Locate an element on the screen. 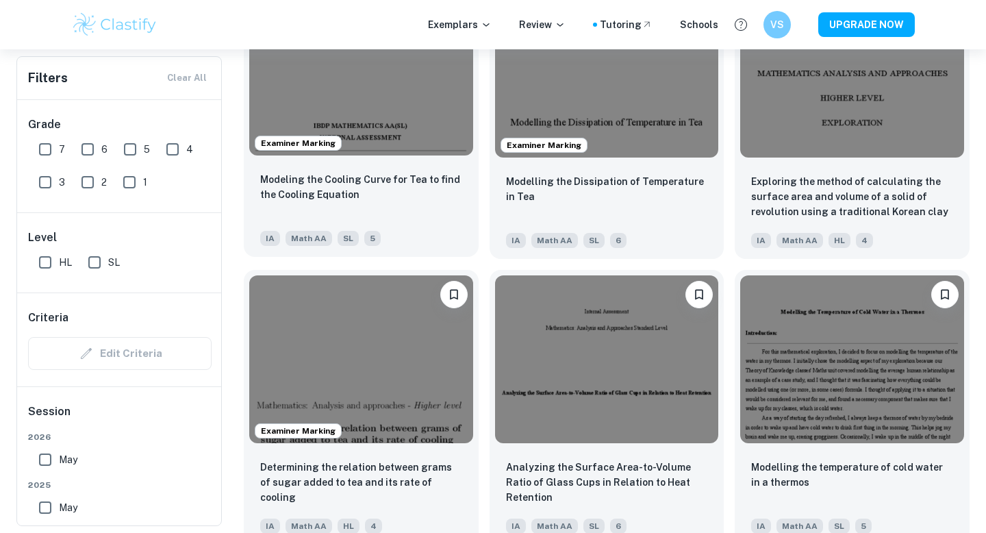 This screenshot has height=533, width=986. img: Math AA IA example thumbnail: Determining the relation between grams o is located at coordinates (361, 359).